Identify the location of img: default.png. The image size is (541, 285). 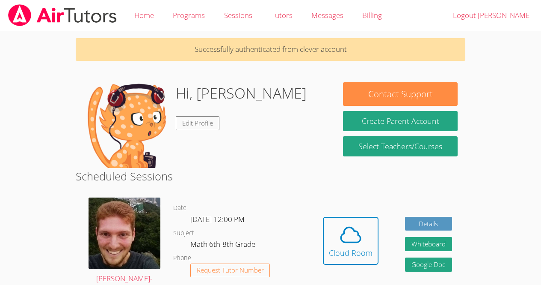
(126, 125).